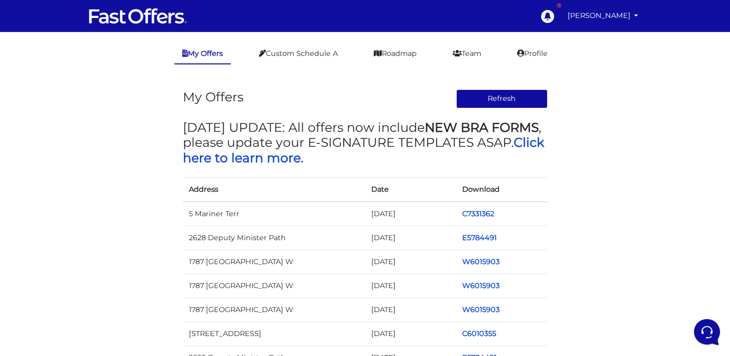 The image size is (730, 356). What do you see at coordinates (478, 214) in the screenshot?
I see `a: C7331362` at bounding box center [478, 214].